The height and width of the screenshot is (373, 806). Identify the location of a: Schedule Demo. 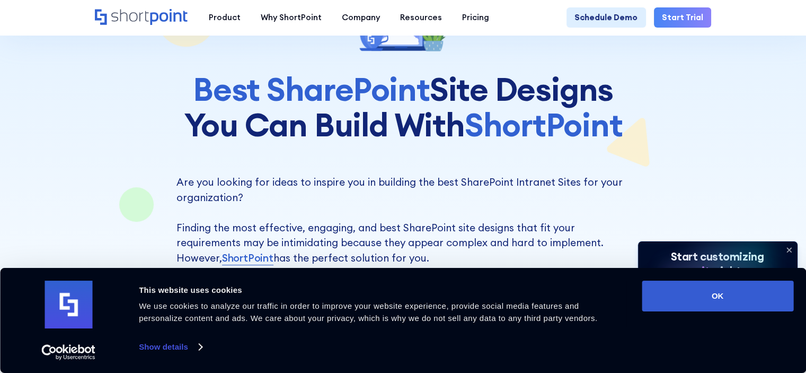
(606, 17).